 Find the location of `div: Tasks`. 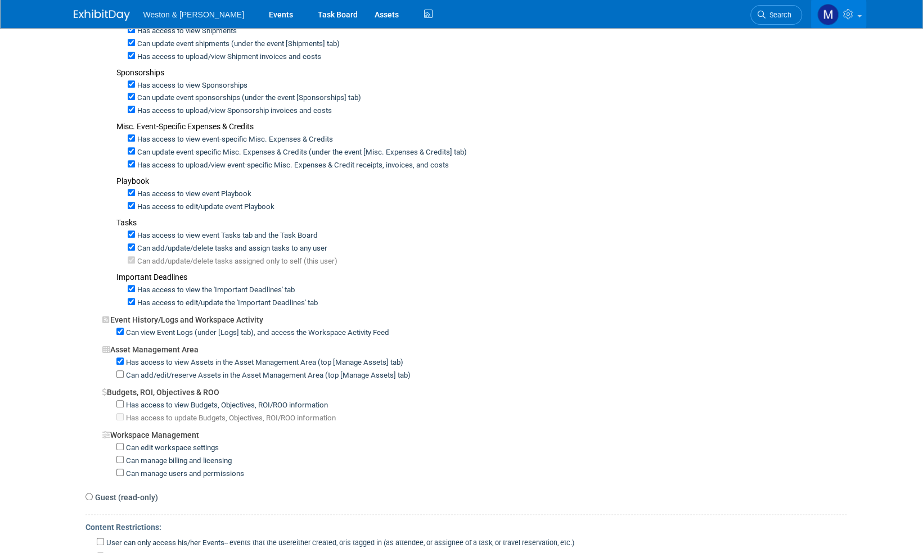

div: Tasks is located at coordinates (481, 223).